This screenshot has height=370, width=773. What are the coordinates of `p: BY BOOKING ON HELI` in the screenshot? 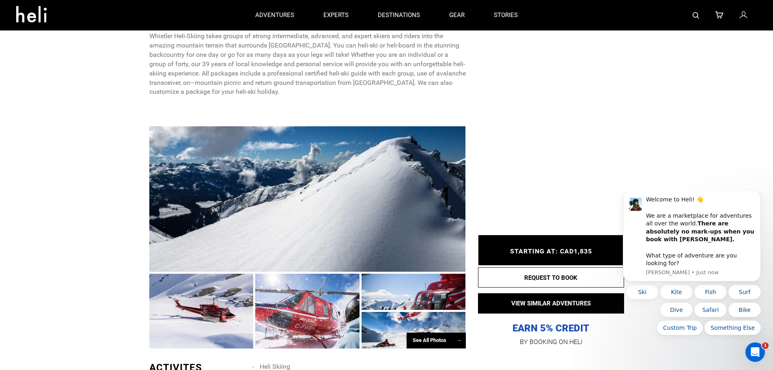 It's located at (551, 342).